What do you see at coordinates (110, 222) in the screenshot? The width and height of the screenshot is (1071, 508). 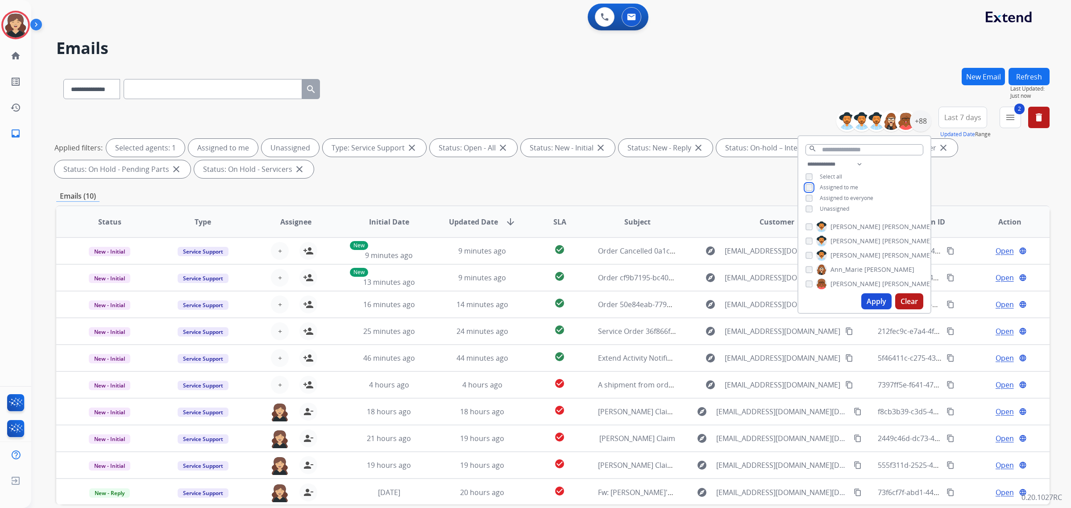 I see `span: Status` at bounding box center [110, 222].